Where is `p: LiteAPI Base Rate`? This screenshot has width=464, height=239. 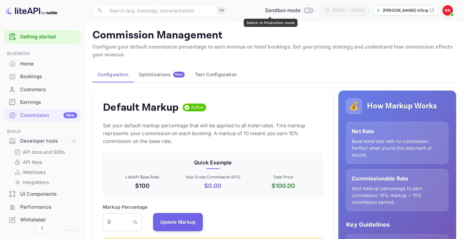
p: LiteAPI Base Rate is located at coordinates (142, 177).